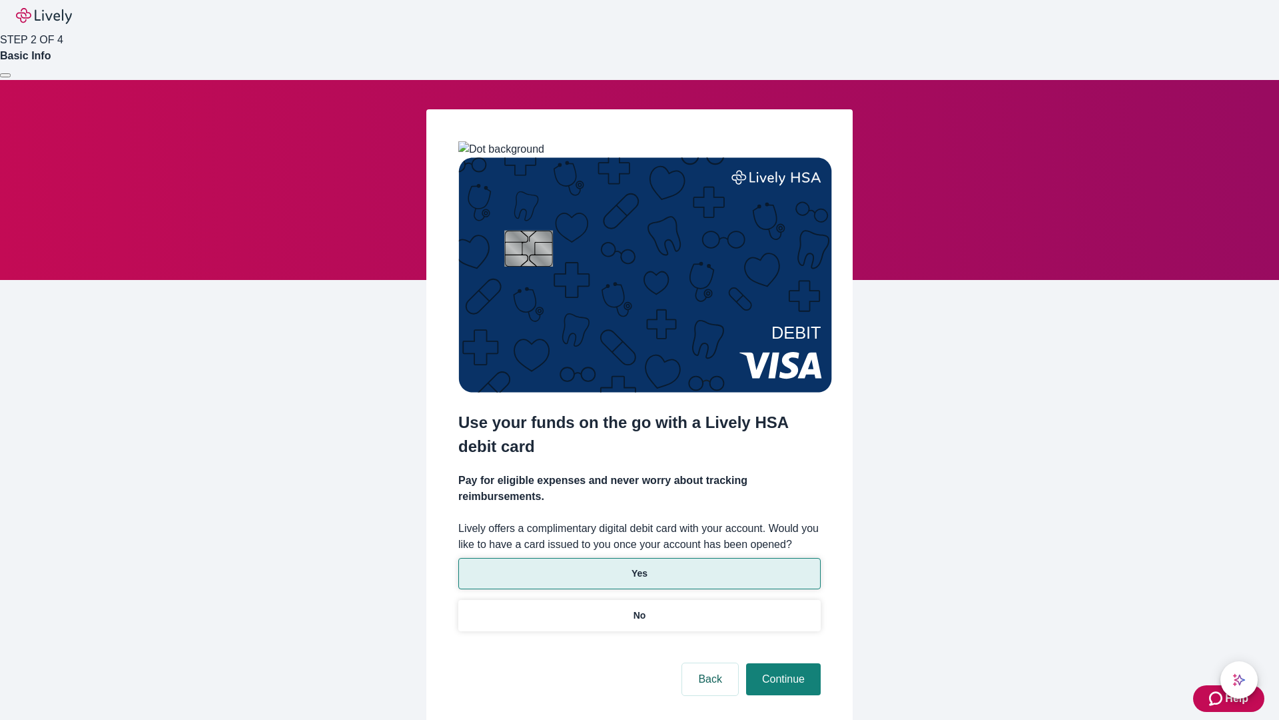 The image size is (1279, 720). What do you see at coordinates (783, 679) in the screenshot?
I see `button: Continue` at bounding box center [783, 679].